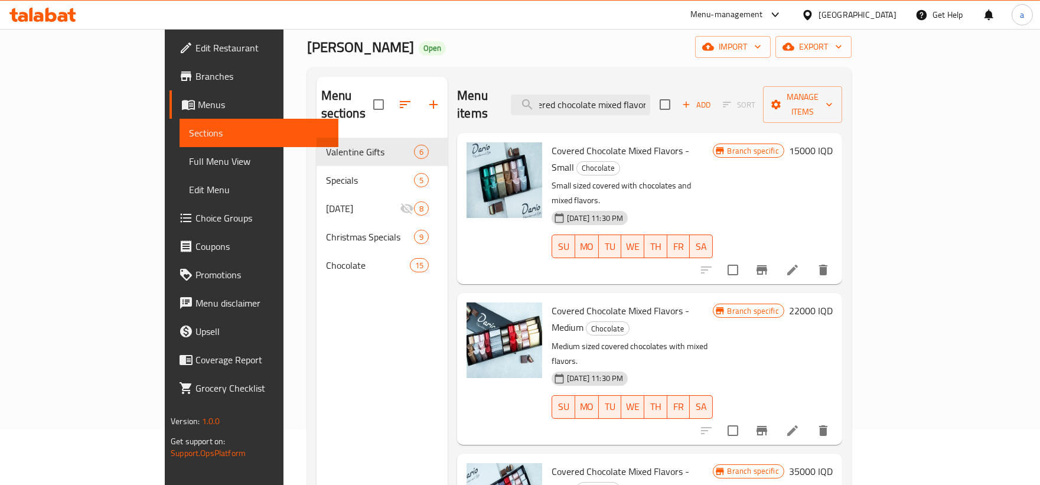  I want to click on span: Promotions, so click(262, 275).